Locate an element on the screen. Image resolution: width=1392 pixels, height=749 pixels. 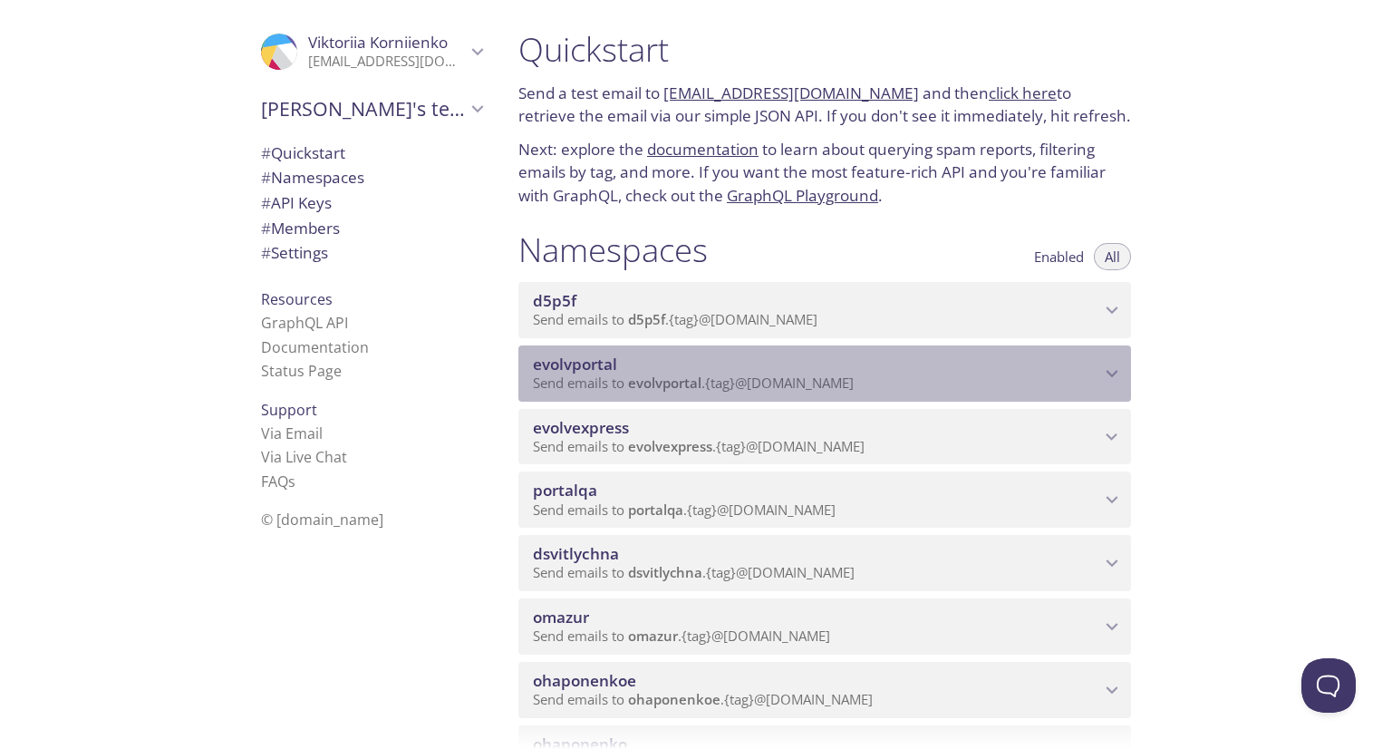
div: API Keys is located at coordinates (372, 203).